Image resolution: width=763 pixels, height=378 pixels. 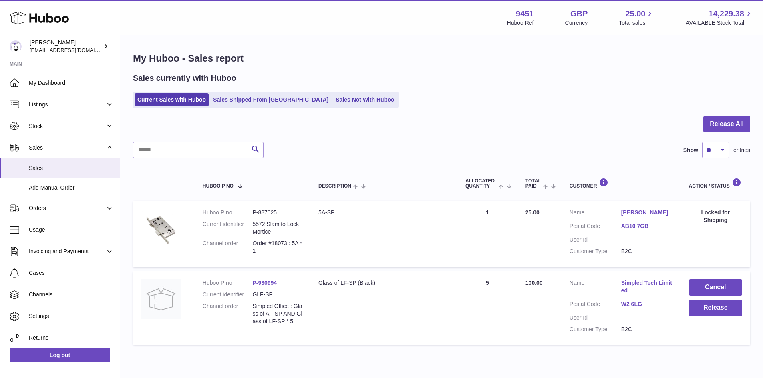 What do you see at coordinates (67, 251) in the screenshot?
I see `span: Invoicing and Payments` at bounding box center [67, 251].